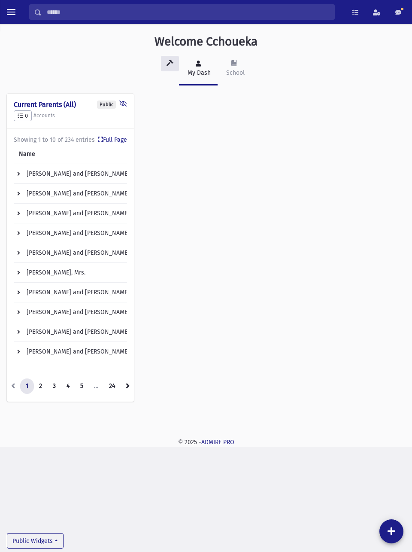 Image resolution: width=412 pixels, height=552 pixels. Describe the element at coordinates (23, 116) in the screenshot. I see `span: 0` at that location.